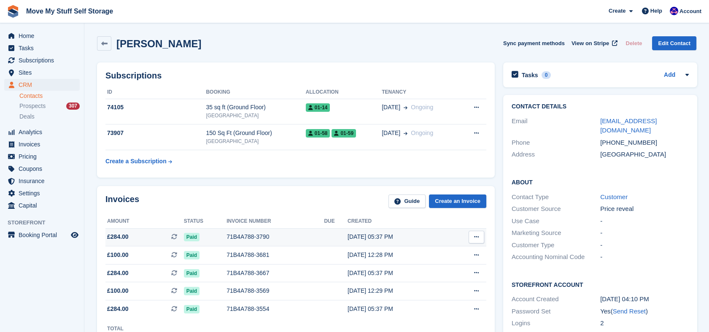 This screenshot has width=709, height=332. What do you see at coordinates (556, 311) in the screenshot?
I see `div: Password Set` at bounding box center [556, 311].